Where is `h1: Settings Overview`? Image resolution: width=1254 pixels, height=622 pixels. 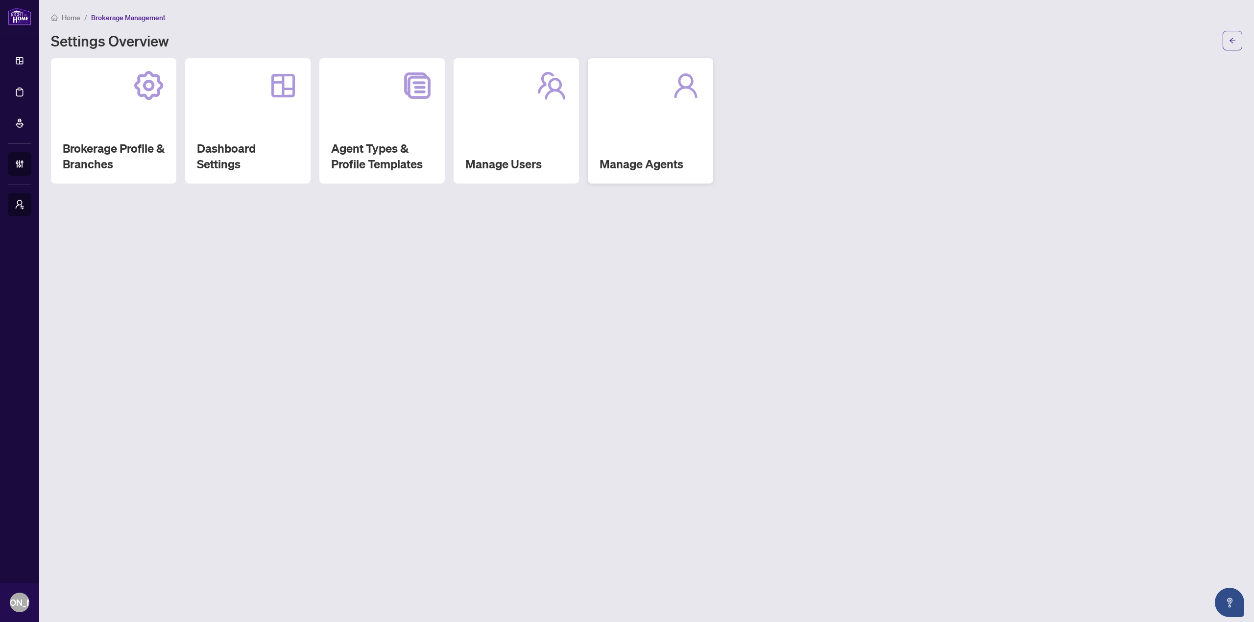 h1: Settings Overview is located at coordinates (110, 41).